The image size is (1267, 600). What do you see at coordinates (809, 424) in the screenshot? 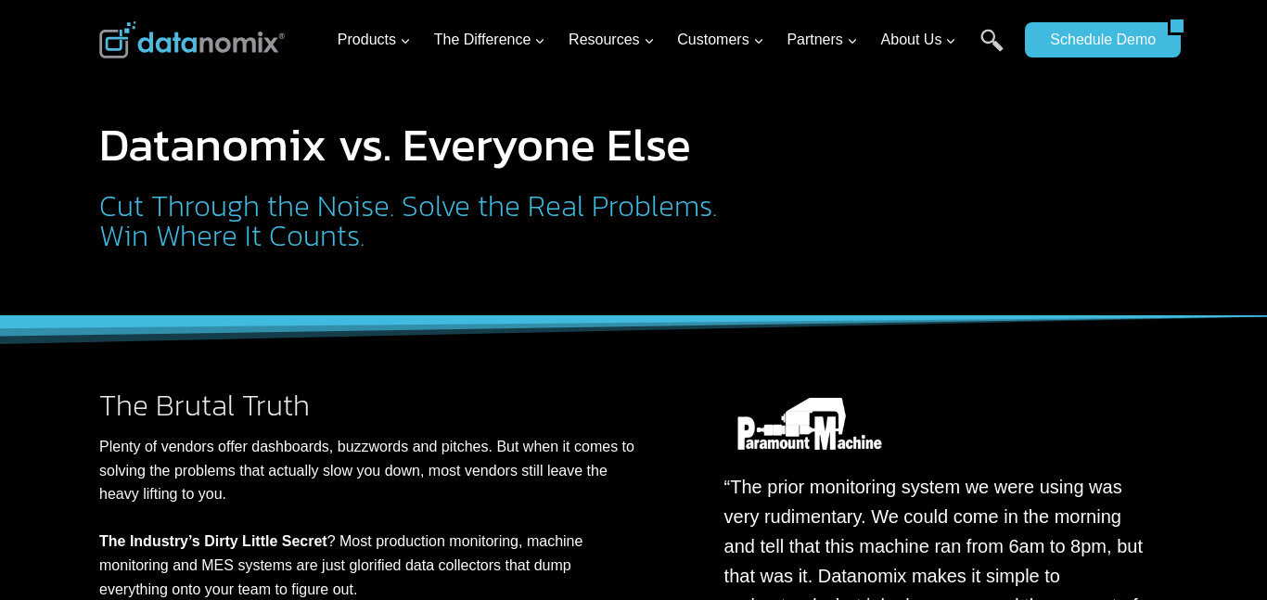
I see `img: Datanomix Customer - Paramount Machine` at bounding box center [809, 424].